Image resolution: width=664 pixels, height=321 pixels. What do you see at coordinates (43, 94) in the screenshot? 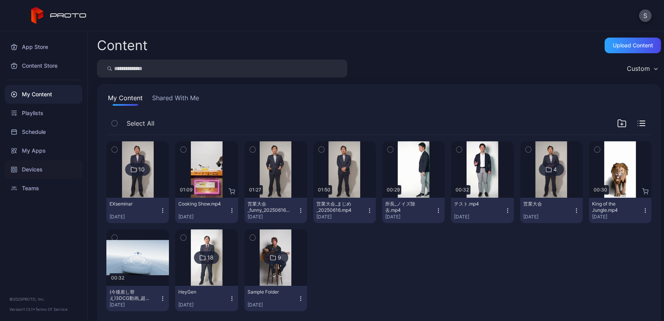
I see `a: My Content` at bounding box center [43, 94].